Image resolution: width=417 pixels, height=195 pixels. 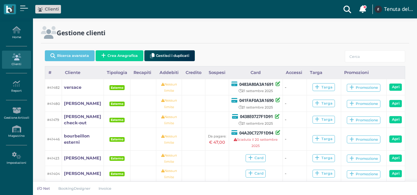 I want to click on span: Clienti, so click(x=52, y=9).